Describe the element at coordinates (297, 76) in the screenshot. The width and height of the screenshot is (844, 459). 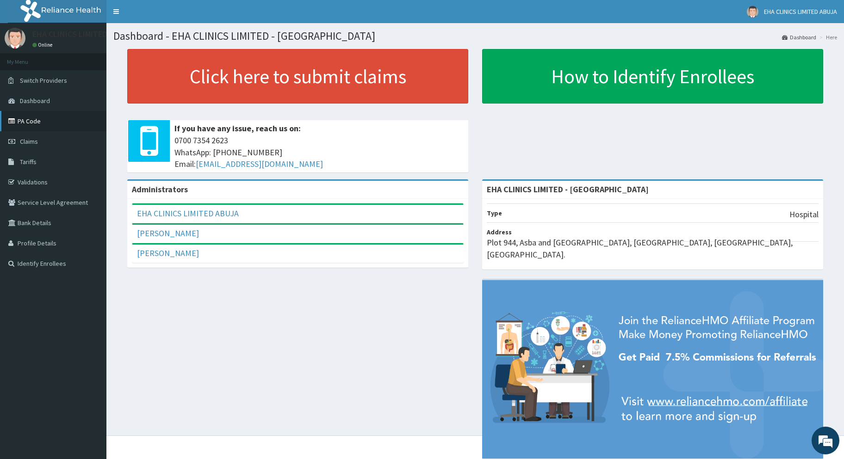
I see `a: Click here to submit claims` at that location.